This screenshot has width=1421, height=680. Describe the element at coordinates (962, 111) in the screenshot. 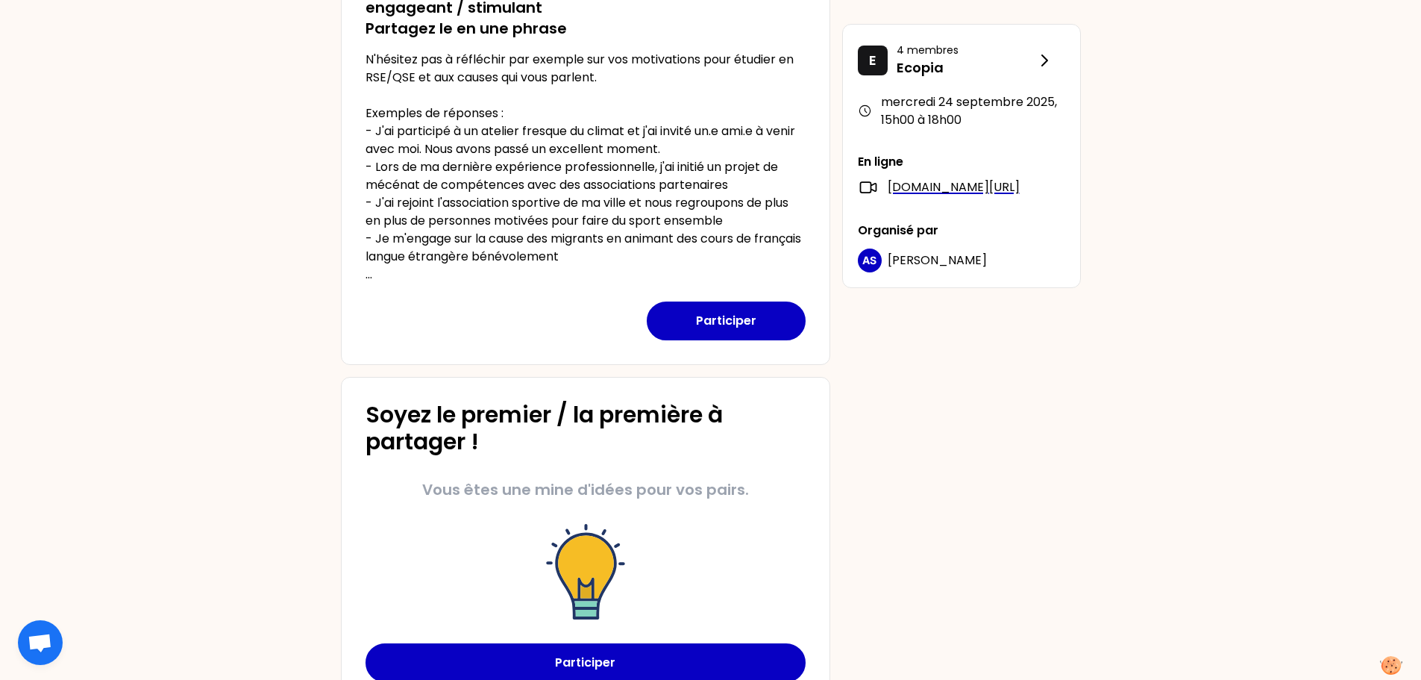

I see `div: mercredi 24 septembre 2025 , 15h00 à 18h00` at that location.